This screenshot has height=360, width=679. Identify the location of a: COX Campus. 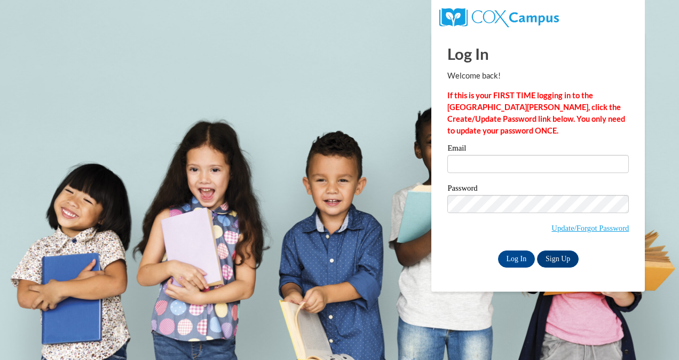
(498, 17).